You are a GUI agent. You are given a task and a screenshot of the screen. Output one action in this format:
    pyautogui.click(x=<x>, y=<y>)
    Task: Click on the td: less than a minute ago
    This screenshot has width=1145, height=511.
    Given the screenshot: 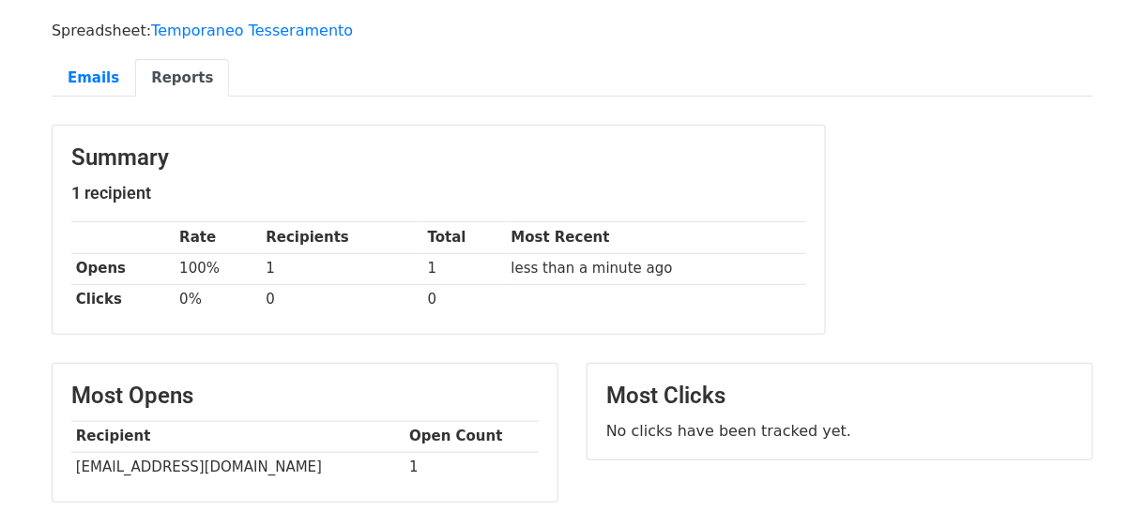 What is the action you would take?
    pyautogui.click(x=656, y=268)
    